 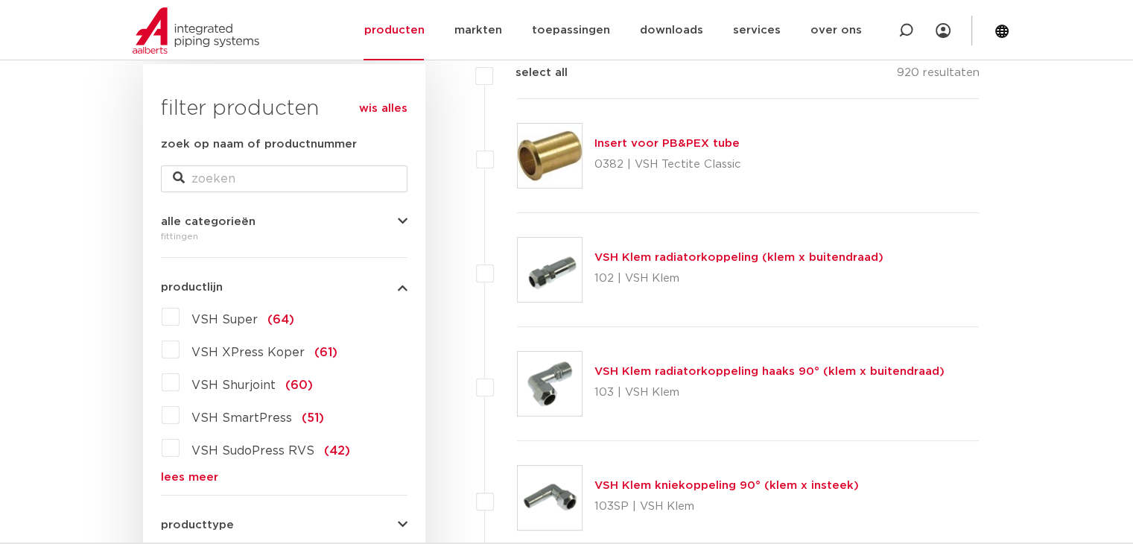 What do you see at coordinates (739, 257) in the screenshot?
I see `a: VSH Klem radiatorkoppeling (klem x buitendraad)` at bounding box center [739, 257].